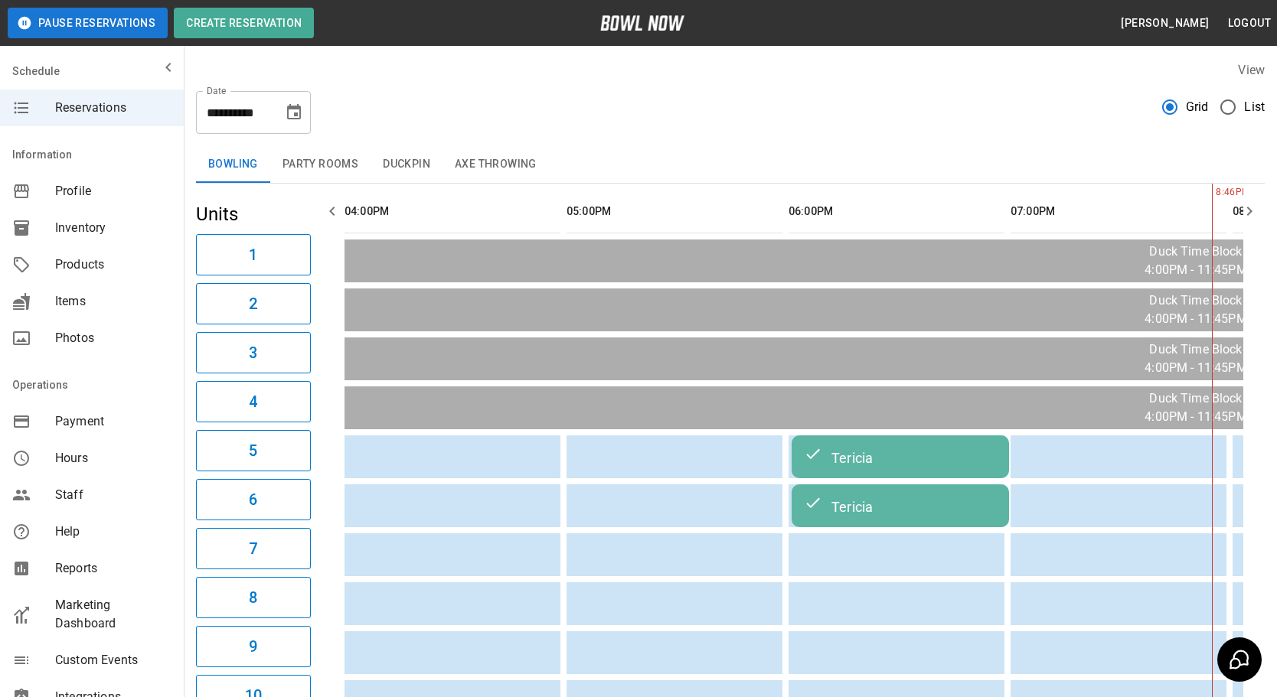  I want to click on span: Help, so click(113, 532).